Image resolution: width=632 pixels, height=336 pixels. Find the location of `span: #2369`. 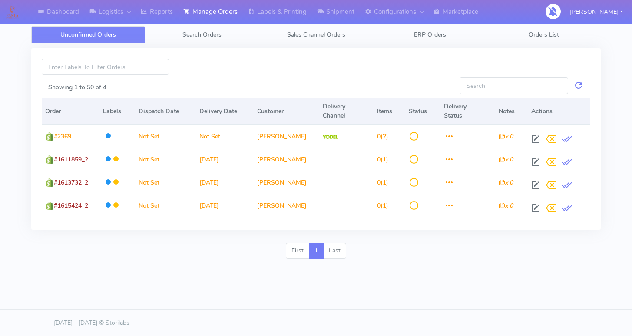

span: #2369 is located at coordinates (63, 136).